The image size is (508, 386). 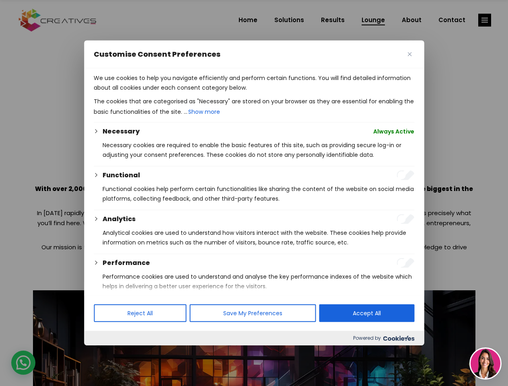 What do you see at coordinates (258, 150) in the screenshot?
I see `p: Necessary cookies are required to enable the basic features of this site, such as providing secur...` at bounding box center [258, 150].